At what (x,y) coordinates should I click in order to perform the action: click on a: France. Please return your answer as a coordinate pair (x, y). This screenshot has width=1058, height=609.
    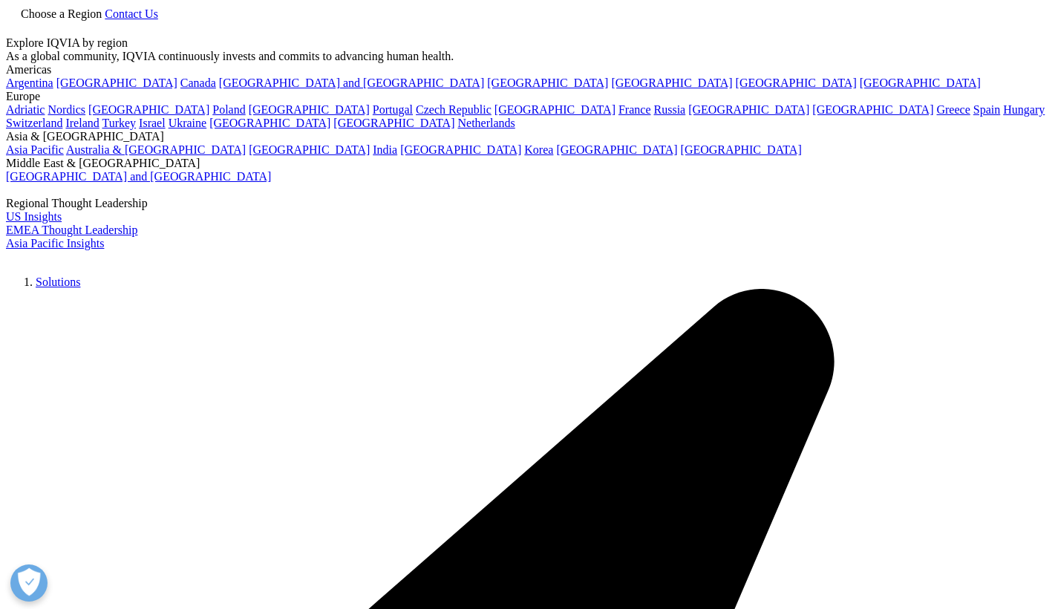
    Looking at the image, I should click on (635, 109).